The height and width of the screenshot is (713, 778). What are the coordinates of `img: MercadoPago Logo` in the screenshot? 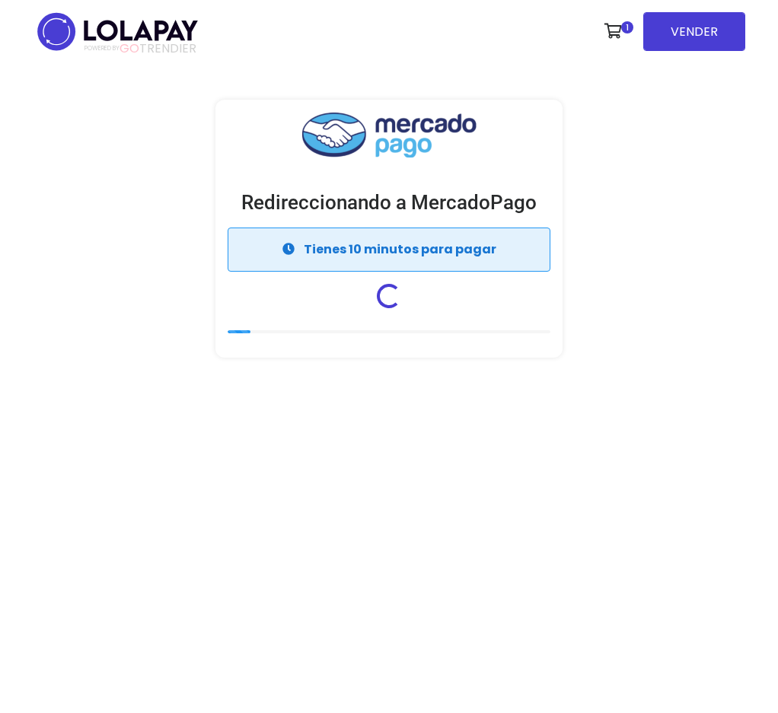 It's located at (389, 135).